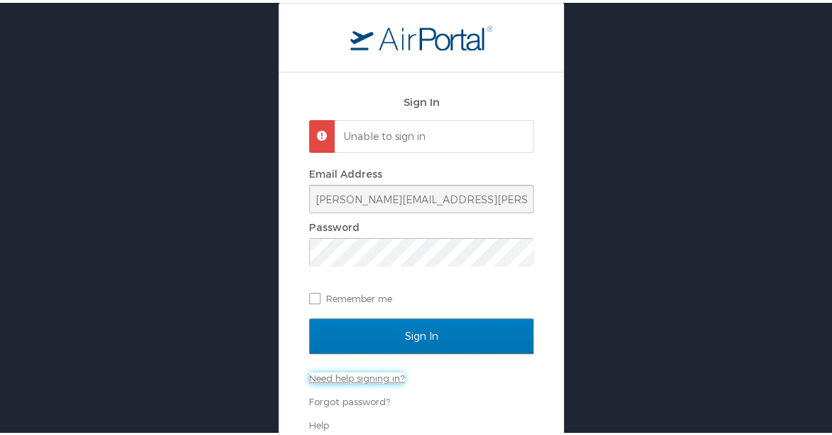  What do you see at coordinates (421, 35) in the screenshot?
I see `img: logo` at bounding box center [421, 35].